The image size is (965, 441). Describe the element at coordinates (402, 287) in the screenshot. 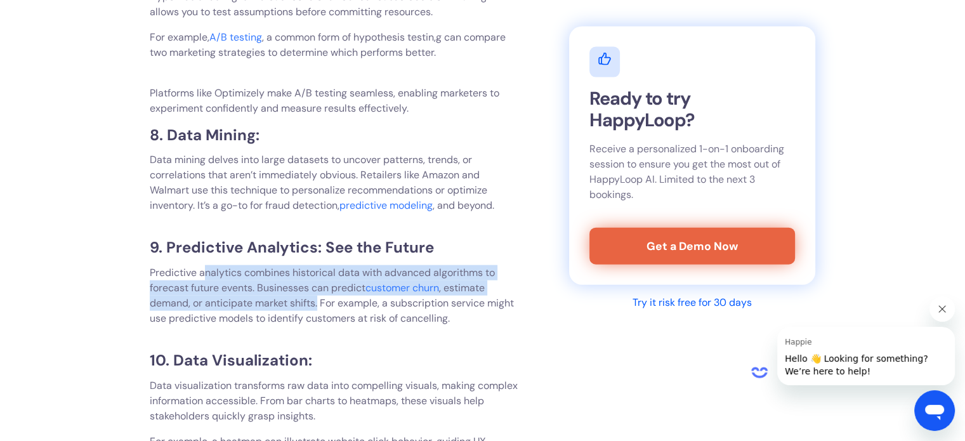

I see `a: customer churn` at that location.